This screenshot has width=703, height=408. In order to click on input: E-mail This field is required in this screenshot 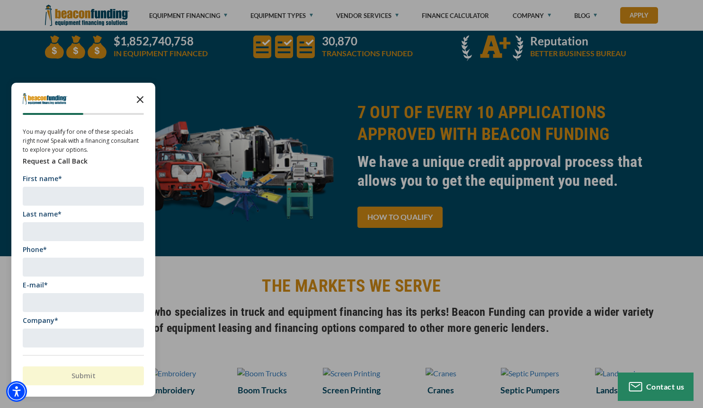, I will do `click(83, 303)`.